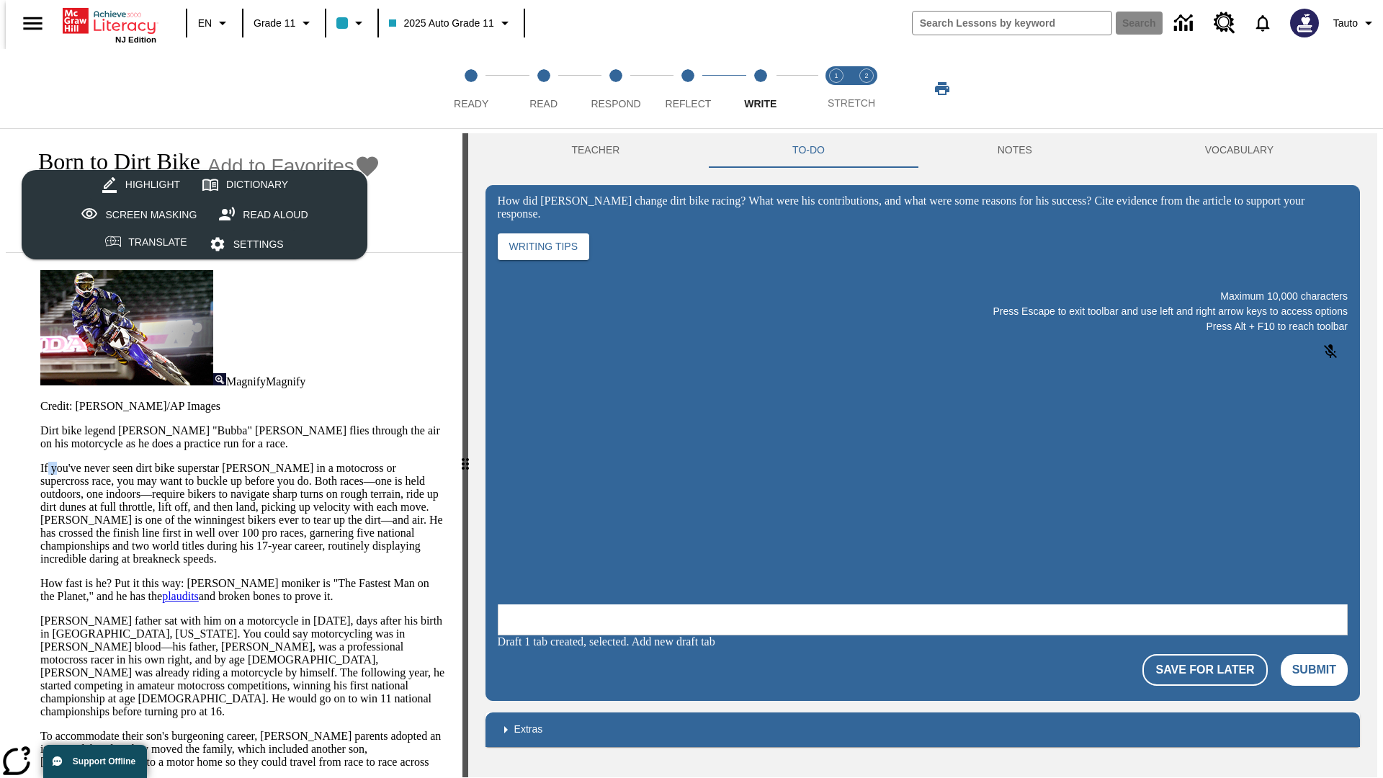 Image resolution: width=1383 pixels, height=778 pixels. What do you see at coordinates (866, 89) in the screenshot?
I see `button: Stretch Respond step 2 of 2` at bounding box center [866, 89].